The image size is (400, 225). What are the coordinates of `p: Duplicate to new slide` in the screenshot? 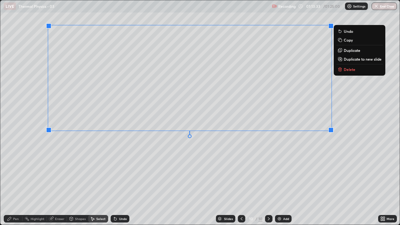 It's located at (363, 59).